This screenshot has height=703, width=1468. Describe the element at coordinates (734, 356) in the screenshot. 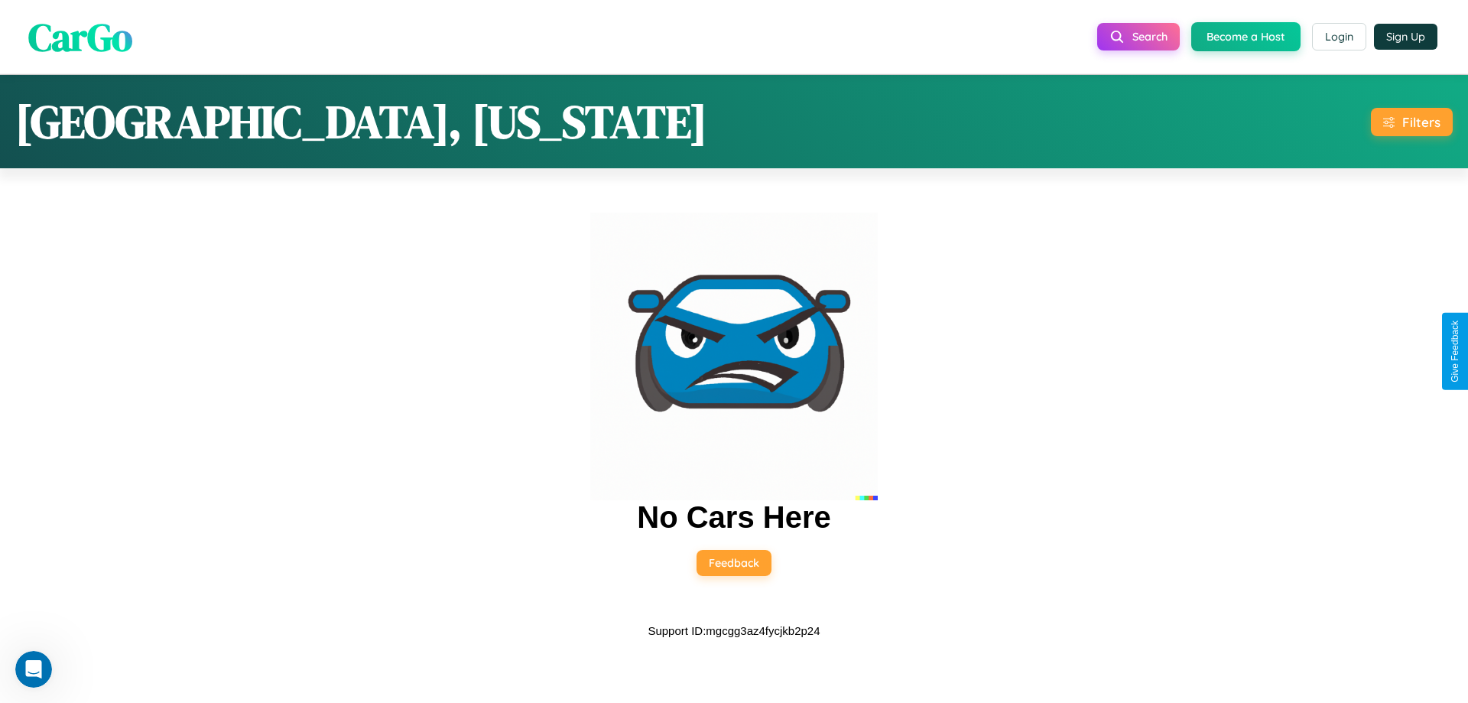

I see `img: car` at that location.